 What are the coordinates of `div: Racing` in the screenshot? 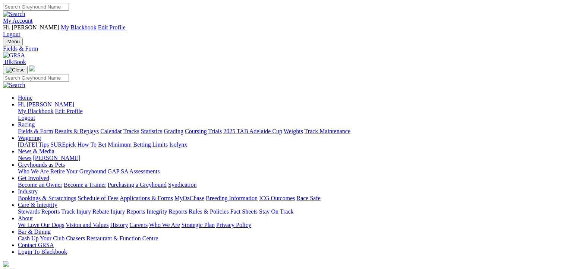 It's located at (289, 132).